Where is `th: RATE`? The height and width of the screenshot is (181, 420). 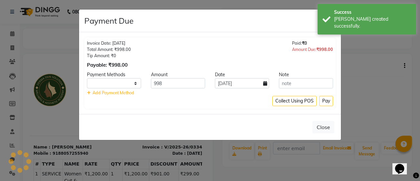 th: RATE is located at coordinates (67, 103).